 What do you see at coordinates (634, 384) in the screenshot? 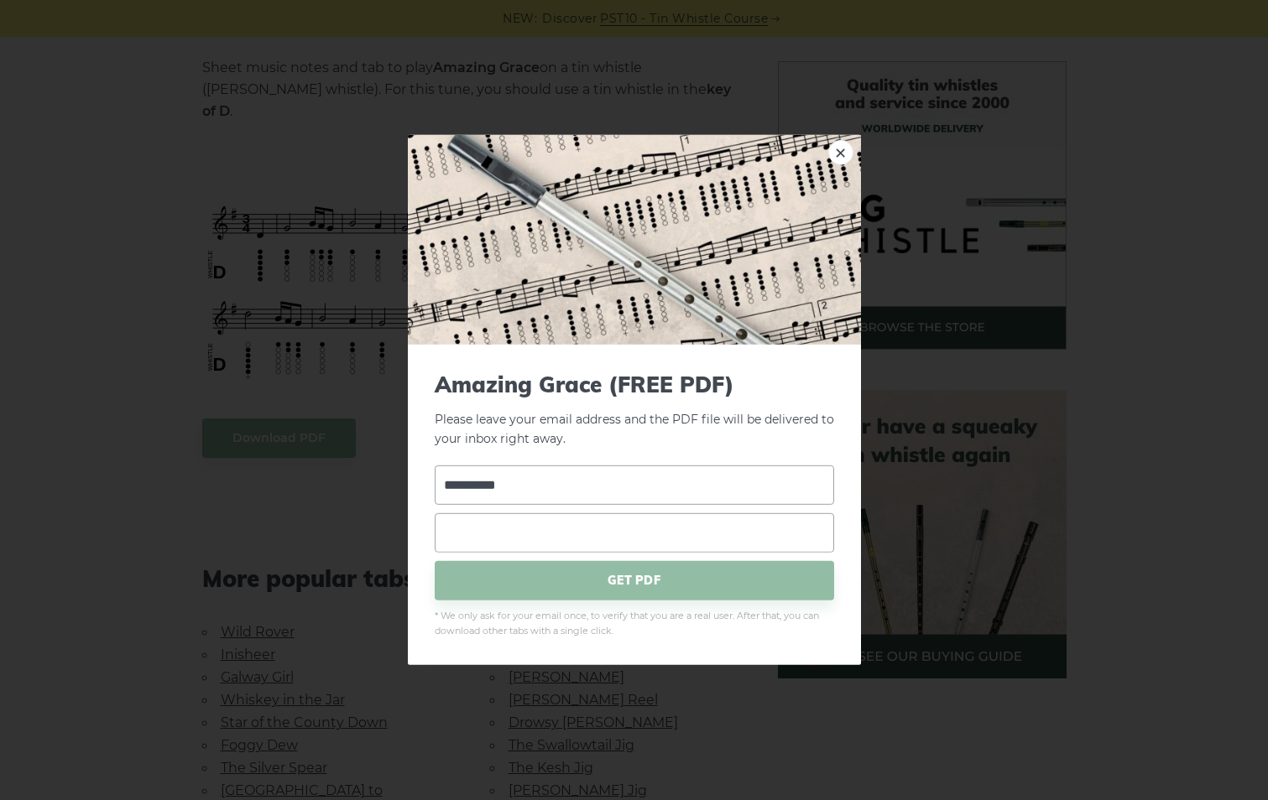
I see `span: Amazing Grace (FREE PDF)` at bounding box center [634, 384].